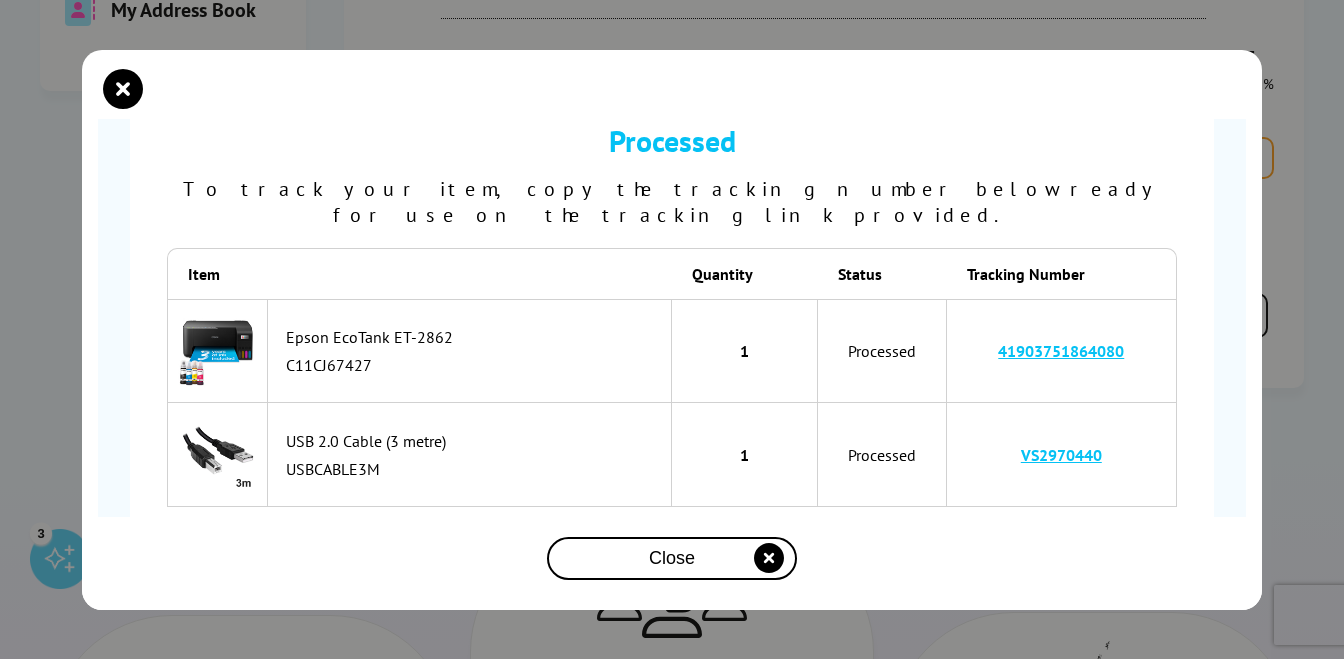 This screenshot has height=659, width=1344. What do you see at coordinates (882, 273) in the screenshot?
I see `th: Status` at bounding box center [882, 273].